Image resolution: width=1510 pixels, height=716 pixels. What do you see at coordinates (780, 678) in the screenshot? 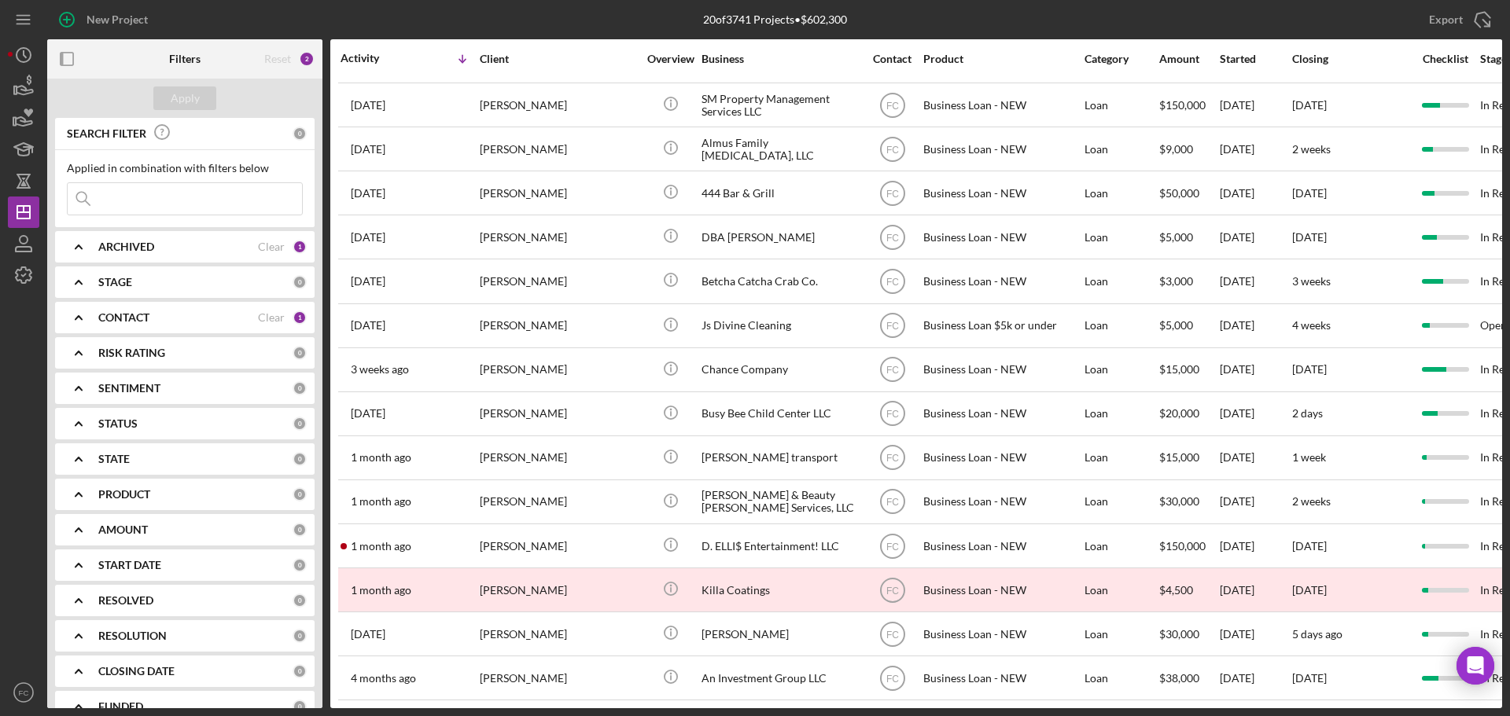
I see `div: An Investment Group LLC` at bounding box center [780, 678].